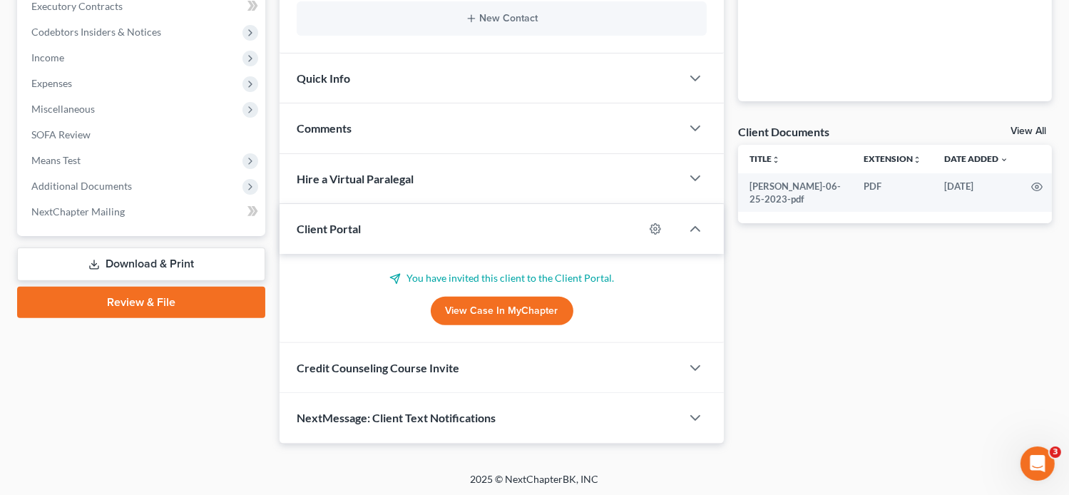  Describe the element at coordinates (784, 131) in the screenshot. I see `div: Client Documents` at that location.